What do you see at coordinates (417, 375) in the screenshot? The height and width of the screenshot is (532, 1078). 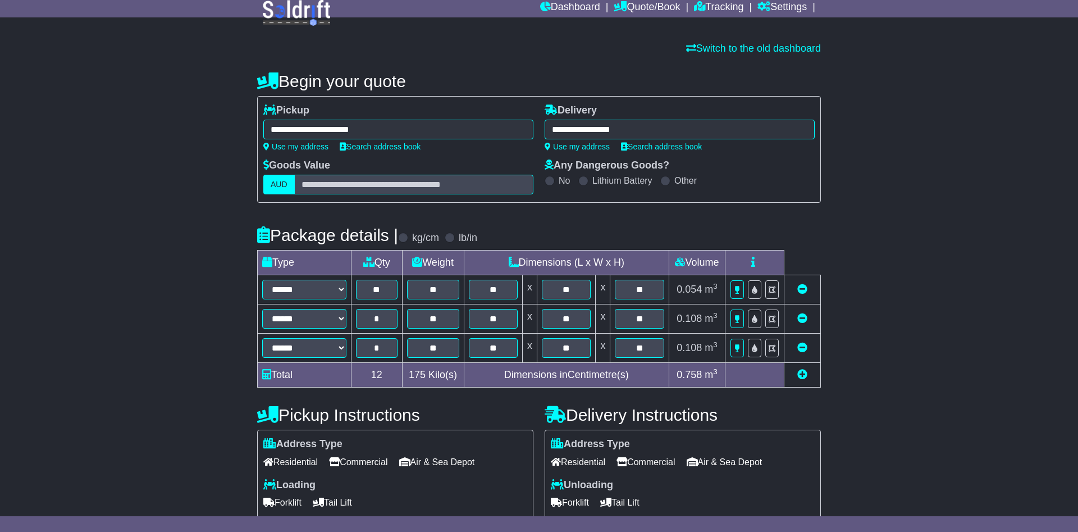 I see `span: 175` at bounding box center [417, 375].